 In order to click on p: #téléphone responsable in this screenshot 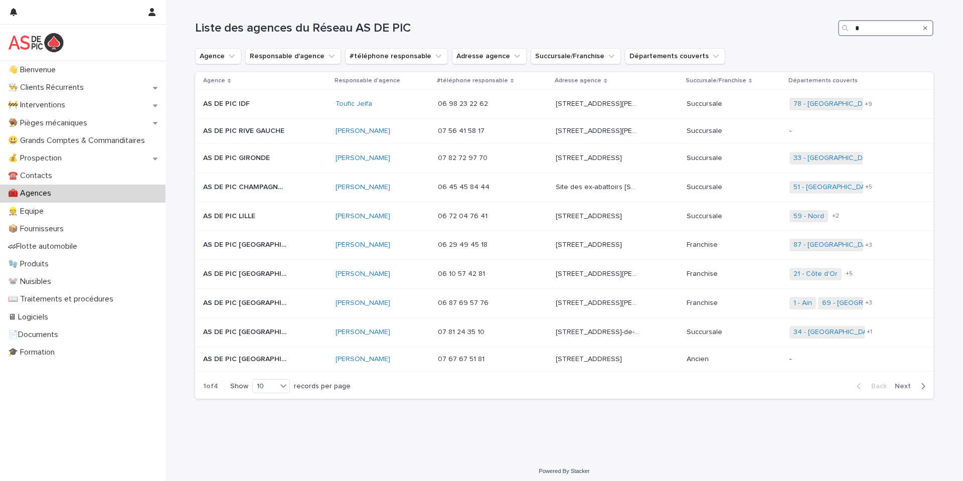, I will do `click(472, 81)`.